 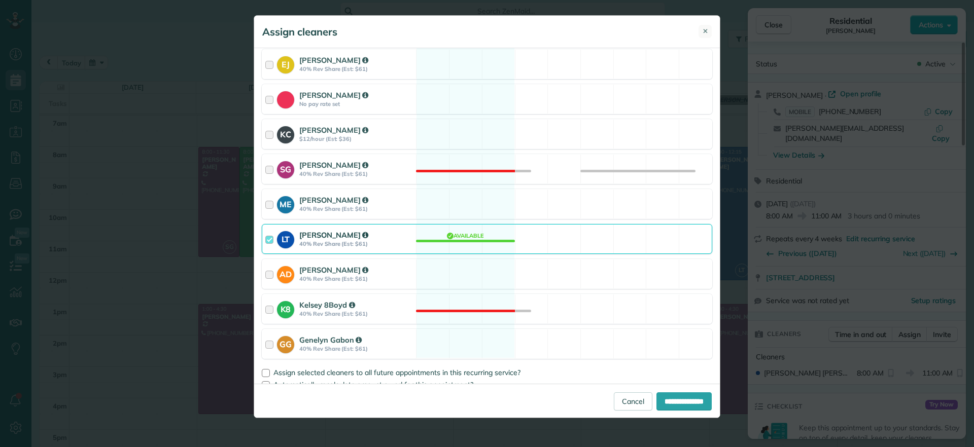 What do you see at coordinates (285, 308) in the screenshot?
I see `strong: K8` at bounding box center [285, 308].